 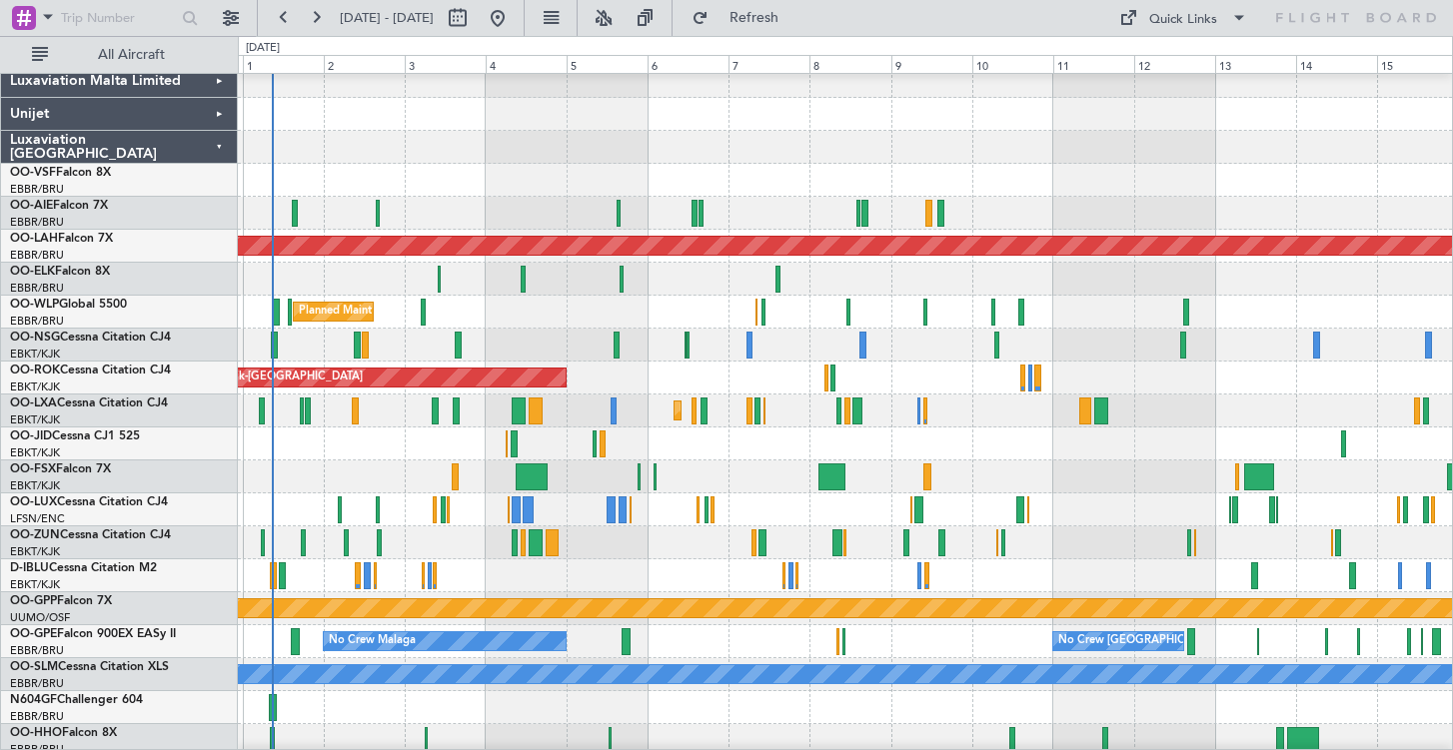 I want to click on span: OO-GPP, so click(x=33, y=602).